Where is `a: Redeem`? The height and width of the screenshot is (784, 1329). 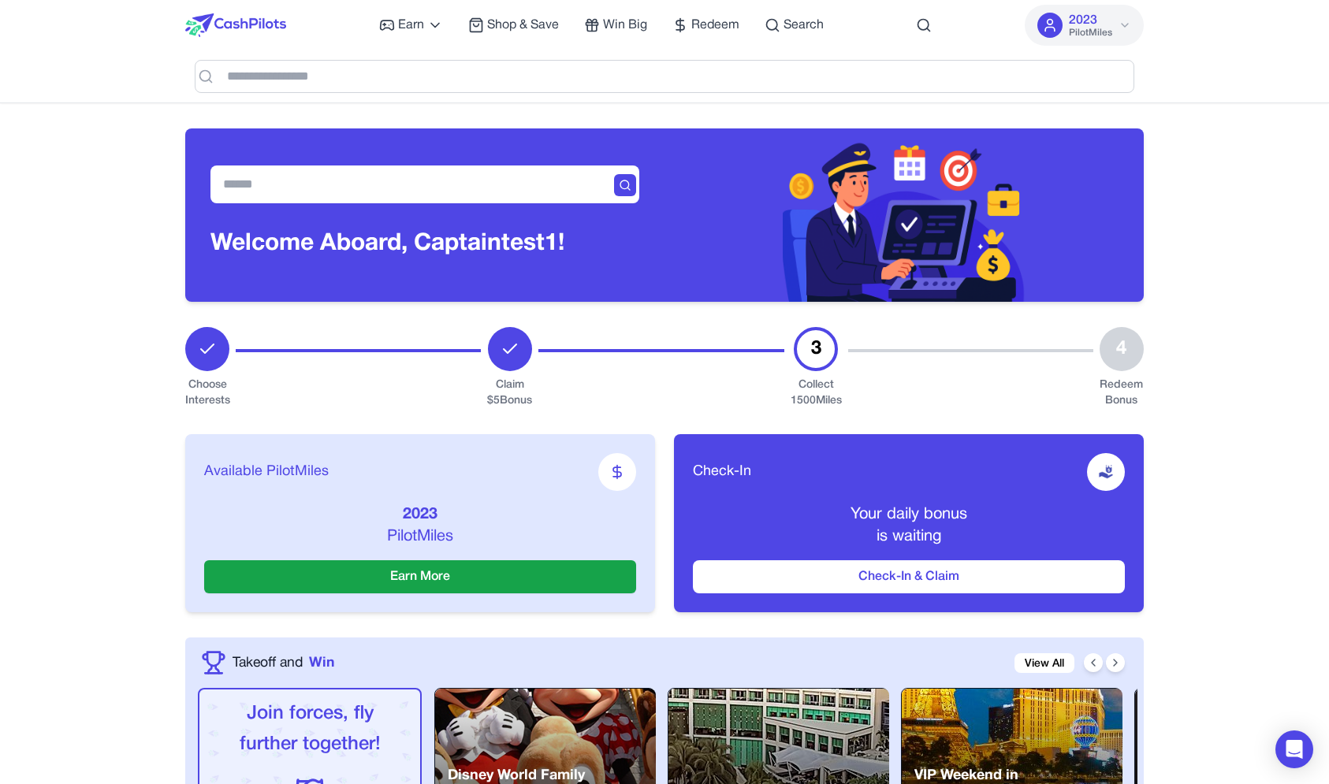 a: Redeem is located at coordinates (705, 25).